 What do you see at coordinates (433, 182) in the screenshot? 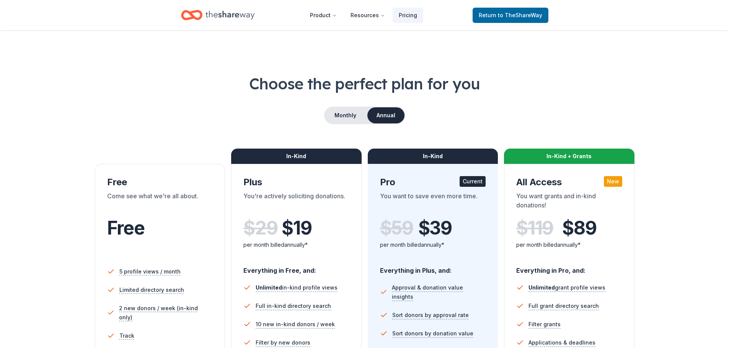
I see `div: Pro` at bounding box center [433, 182].